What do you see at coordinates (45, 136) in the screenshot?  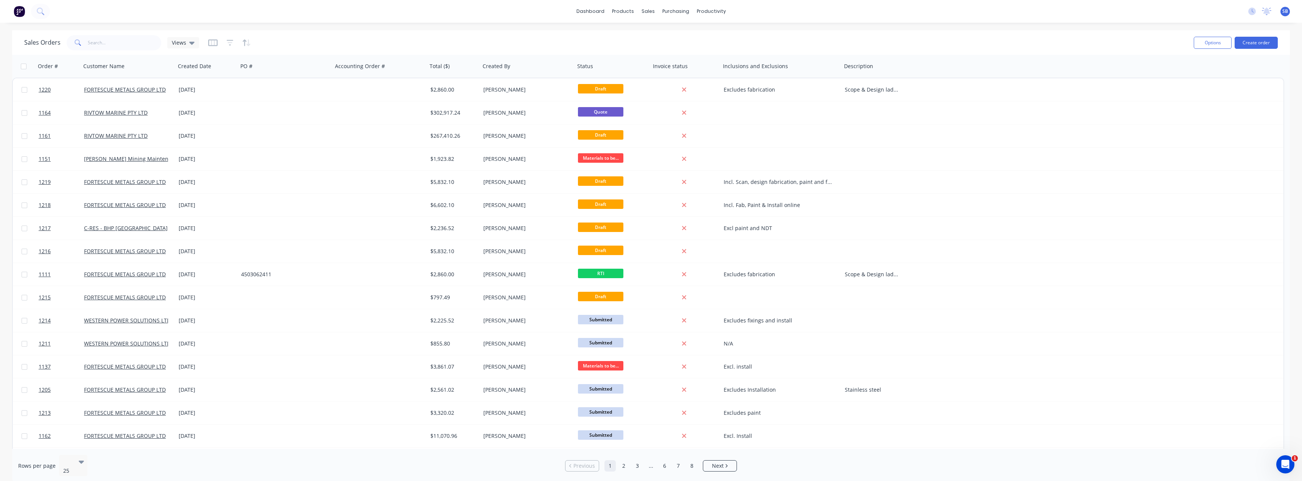 I see `span: 1161` at bounding box center [45, 136].